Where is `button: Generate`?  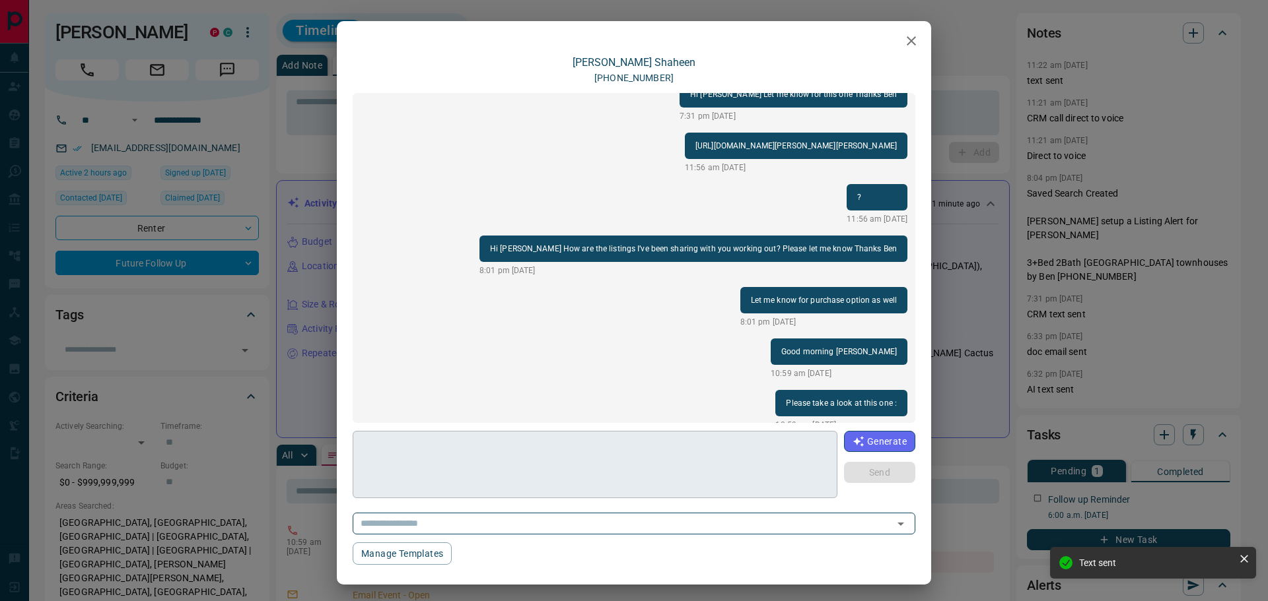
button: Generate is located at coordinates (879, 442).